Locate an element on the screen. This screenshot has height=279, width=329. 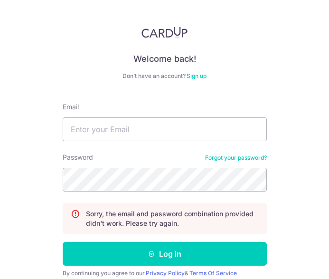
div: Don’t have an account? is located at coordinates (165, 76).